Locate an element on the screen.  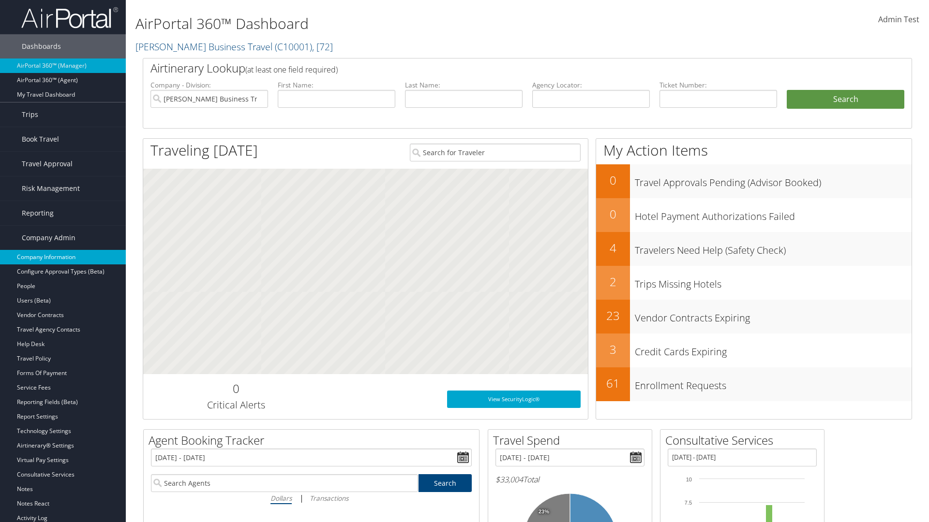
label: Company - Division: is located at coordinates (209, 85).